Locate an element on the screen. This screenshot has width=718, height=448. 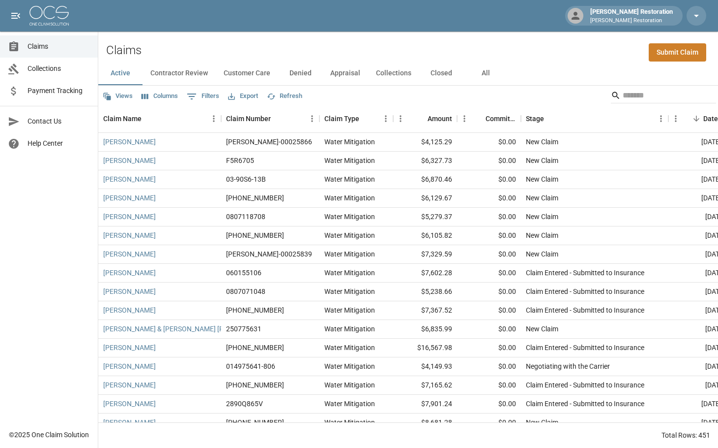
div: $4,125.29 is located at coordinates (425, 142).